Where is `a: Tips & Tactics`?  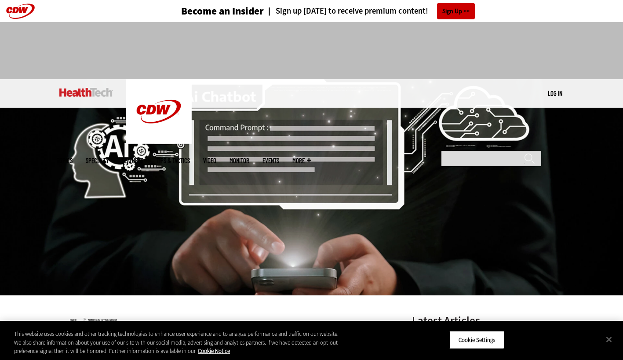
a: Tips & Tactics is located at coordinates (173, 160).